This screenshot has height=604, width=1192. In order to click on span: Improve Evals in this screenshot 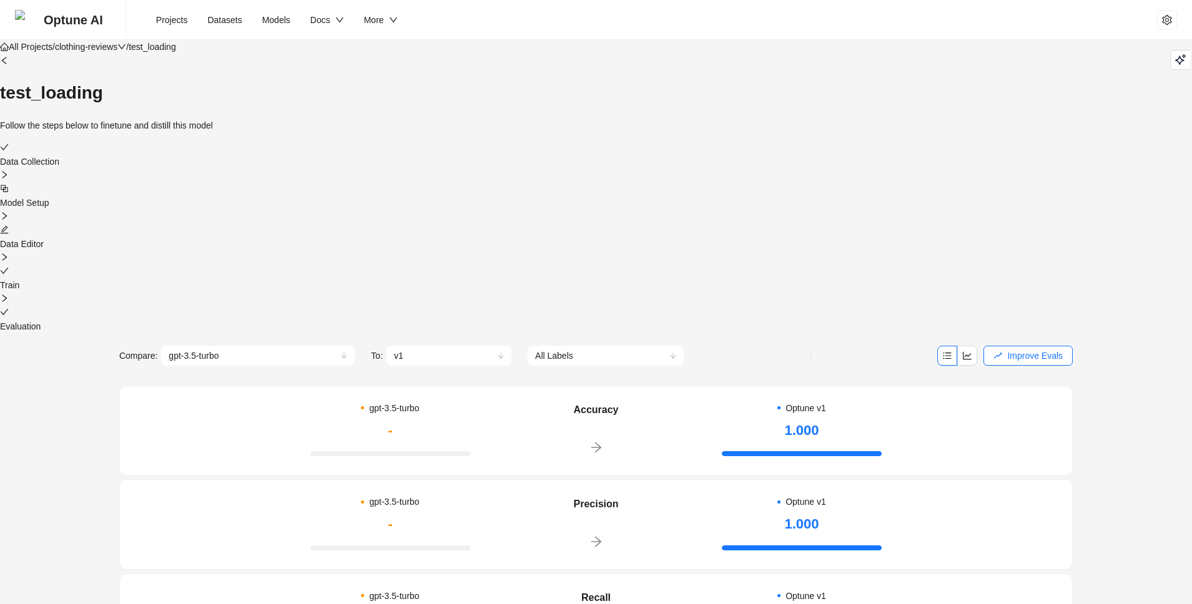, I will do `click(1034, 356)`.